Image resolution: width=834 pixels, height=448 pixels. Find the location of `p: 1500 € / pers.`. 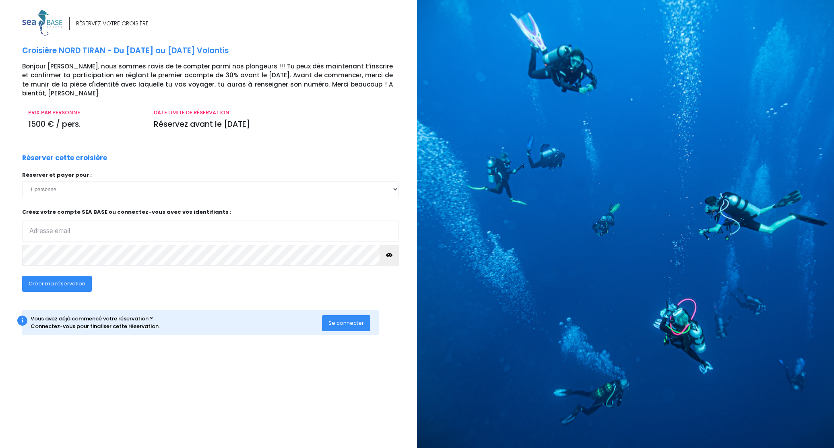

p: 1500 € / pers. is located at coordinates (85, 124).